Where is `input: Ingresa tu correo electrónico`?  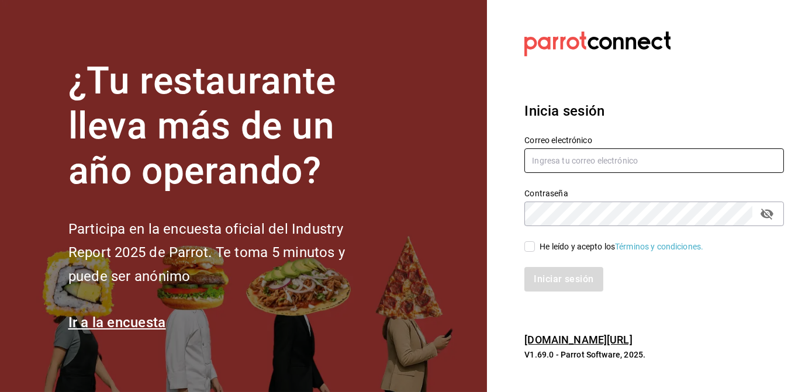
input: Ingresa tu correo electrónico is located at coordinates (654, 161).